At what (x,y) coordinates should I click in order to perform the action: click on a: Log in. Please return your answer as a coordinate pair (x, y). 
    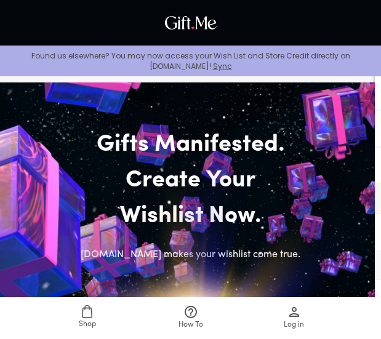
    Looking at the image, I should click on (294, 318).